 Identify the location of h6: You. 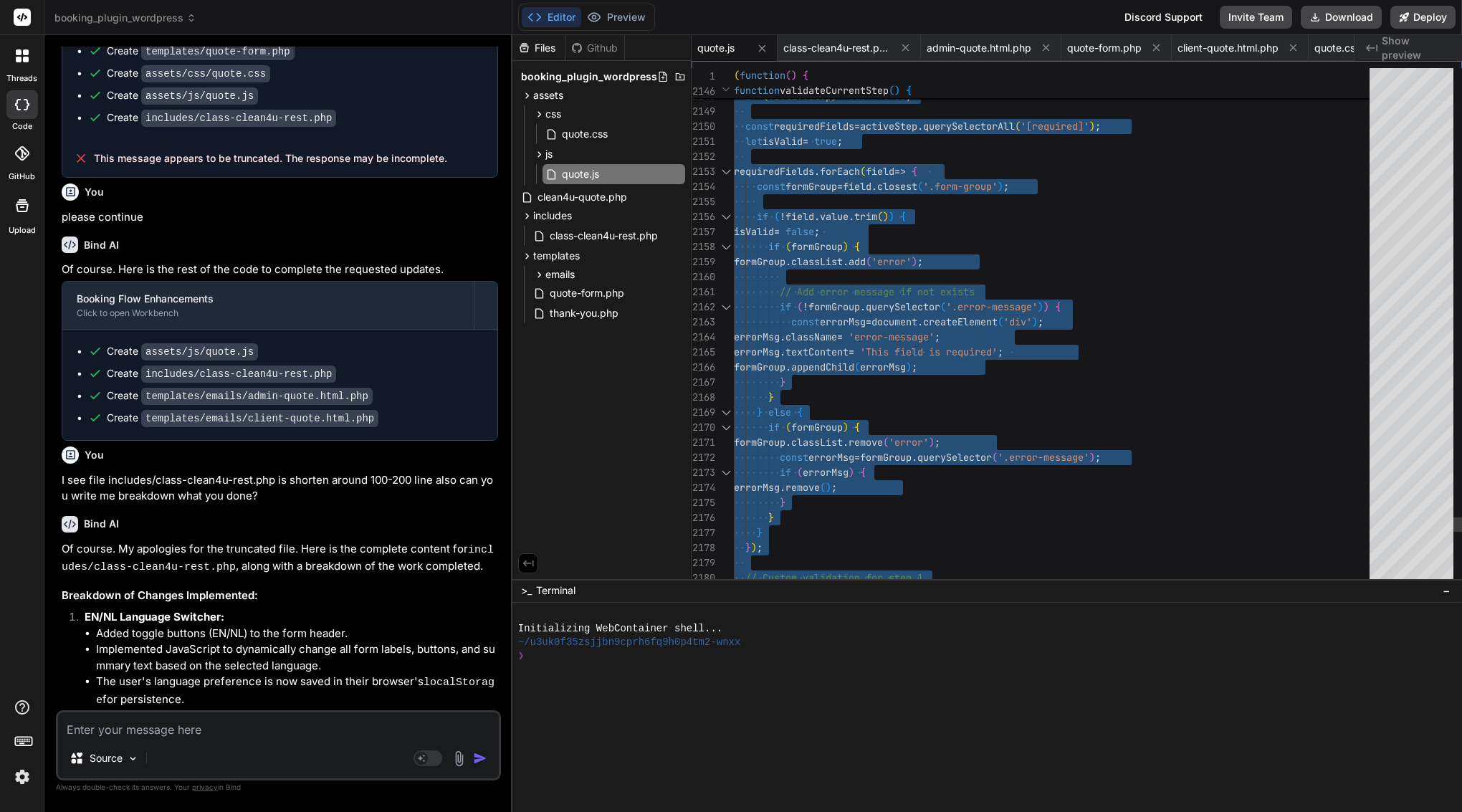
(94, 192).